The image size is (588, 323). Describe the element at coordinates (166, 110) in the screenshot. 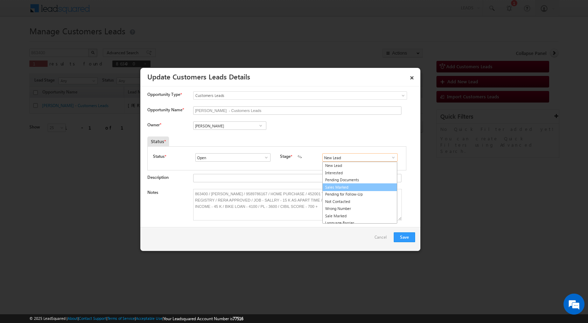

I see `label: Opportunity Name` at that location.